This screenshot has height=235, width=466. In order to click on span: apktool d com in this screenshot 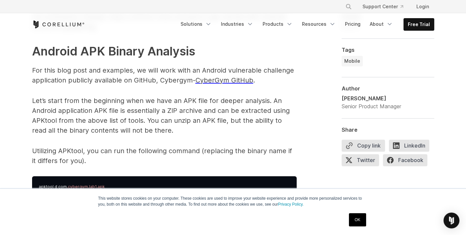, I will do `click(53, 187)`.